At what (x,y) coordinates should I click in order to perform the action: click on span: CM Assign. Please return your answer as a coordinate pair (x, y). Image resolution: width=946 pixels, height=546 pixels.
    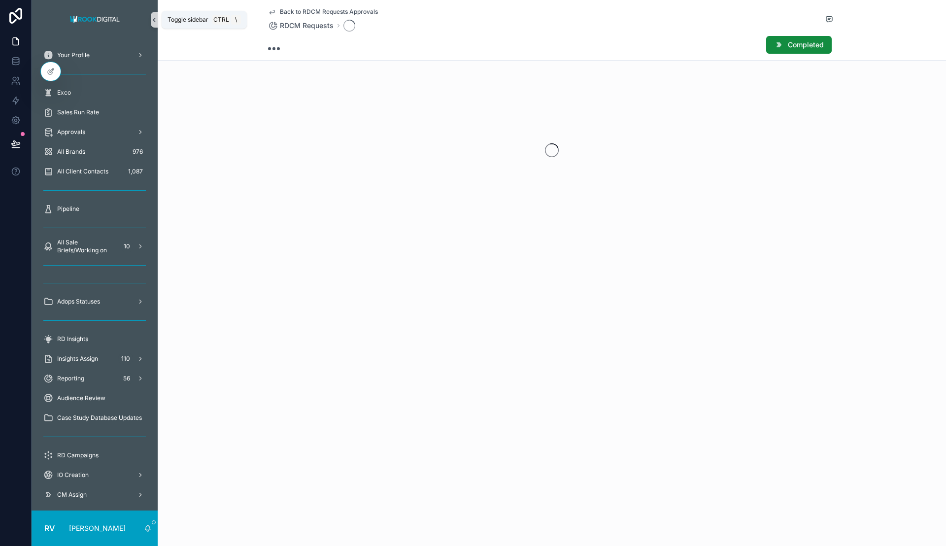
    Looking at the image, I should click on (72, 495).